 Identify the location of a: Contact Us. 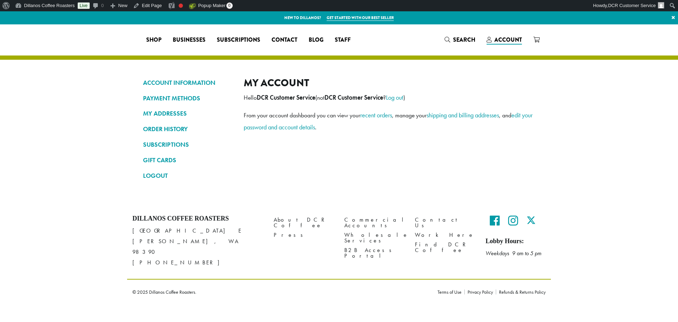
(445, 222).